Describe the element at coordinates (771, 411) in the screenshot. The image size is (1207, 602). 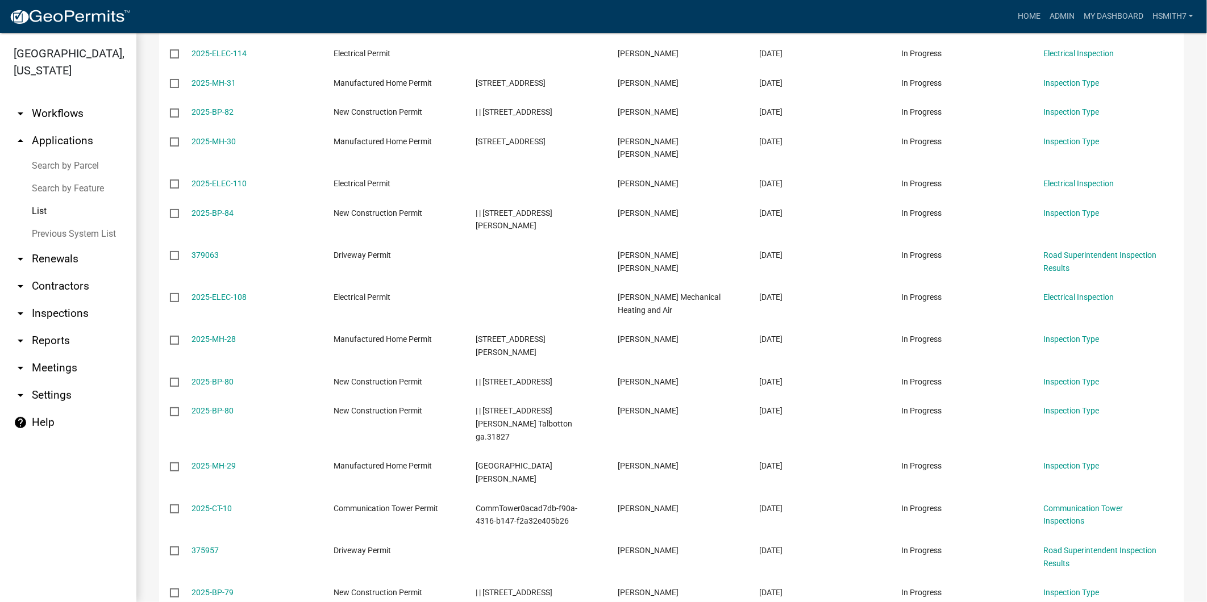
I see `span: 02/17/2025` at that location.